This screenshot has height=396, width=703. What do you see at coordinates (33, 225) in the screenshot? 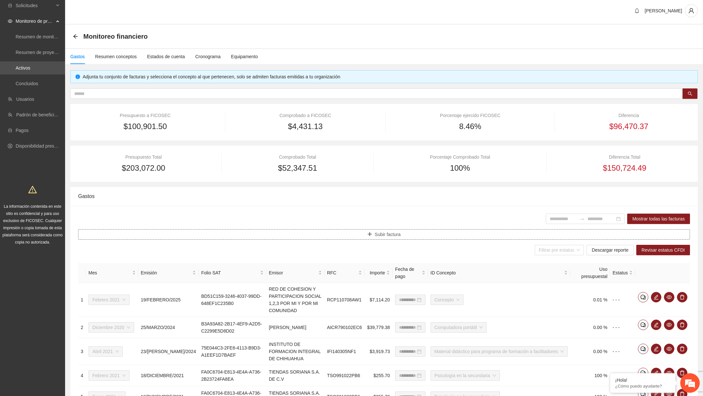
I see `span: La información contenida en este sitio es confidencial y para uso exclusivo de FICOSEC. Cualquier...` at bounding box center [33, 225].